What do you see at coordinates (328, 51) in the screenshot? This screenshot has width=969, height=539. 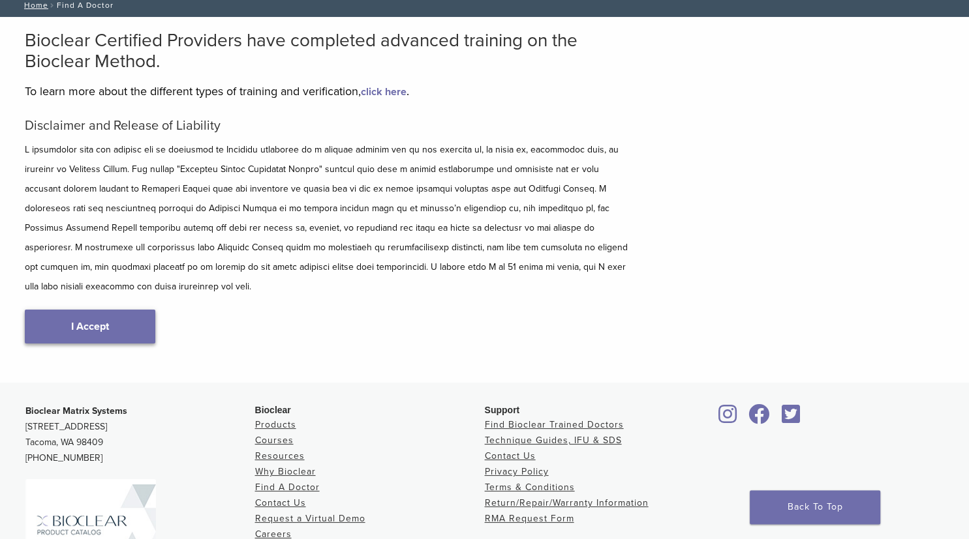 I see `h2: Bioclear Certified Providers have completed advanced training on the Bioclear Method.` at bounding box center [328, 51].